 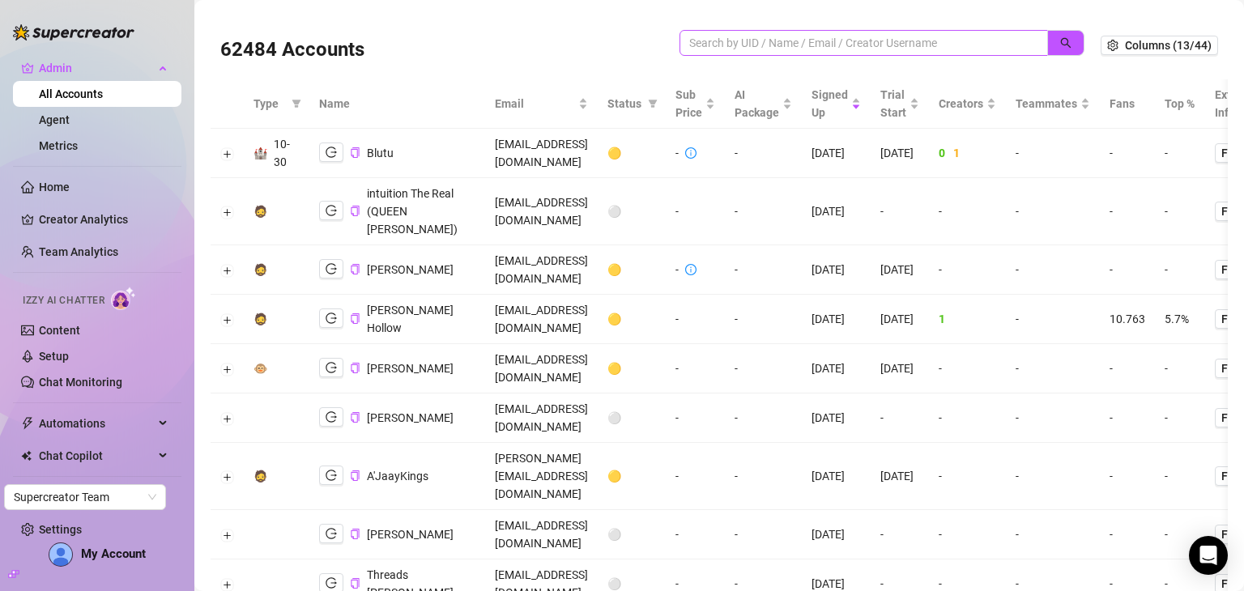 What do you see at coordinates (653, 104) in the screenshot?
I see `span: filter` at bounding box center [653, 104].